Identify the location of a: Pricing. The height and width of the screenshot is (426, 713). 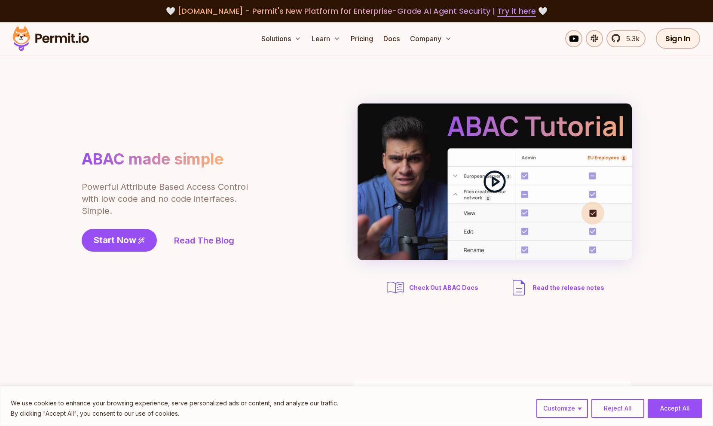
(362, 39).